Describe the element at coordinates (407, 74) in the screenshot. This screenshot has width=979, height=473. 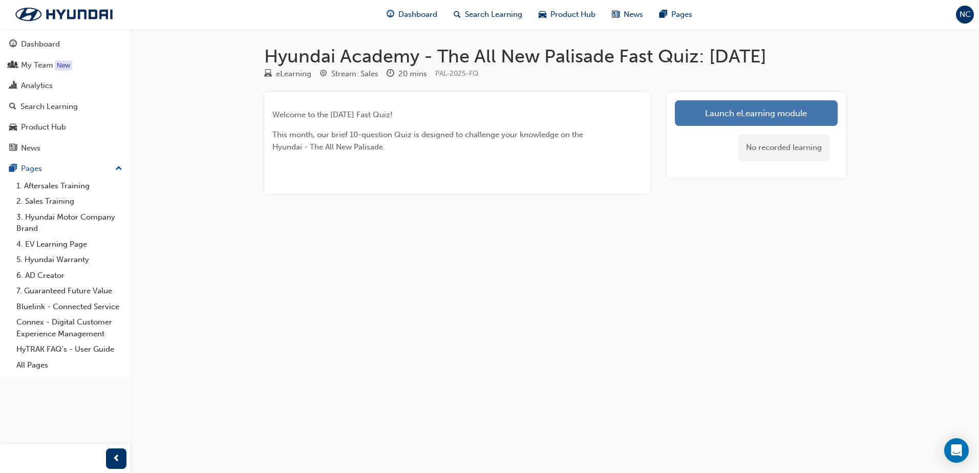
I see `div: Duration` at that location.